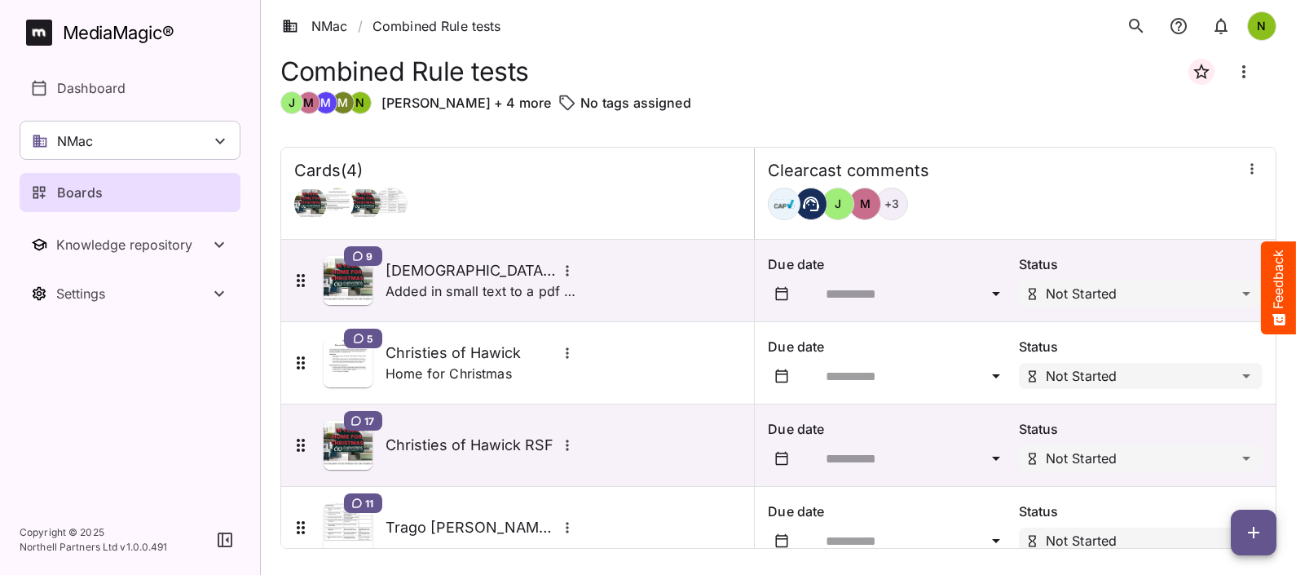  Describe the element at coordinates (133, 293) in the screenshot. I see `div: Settings` at that location.